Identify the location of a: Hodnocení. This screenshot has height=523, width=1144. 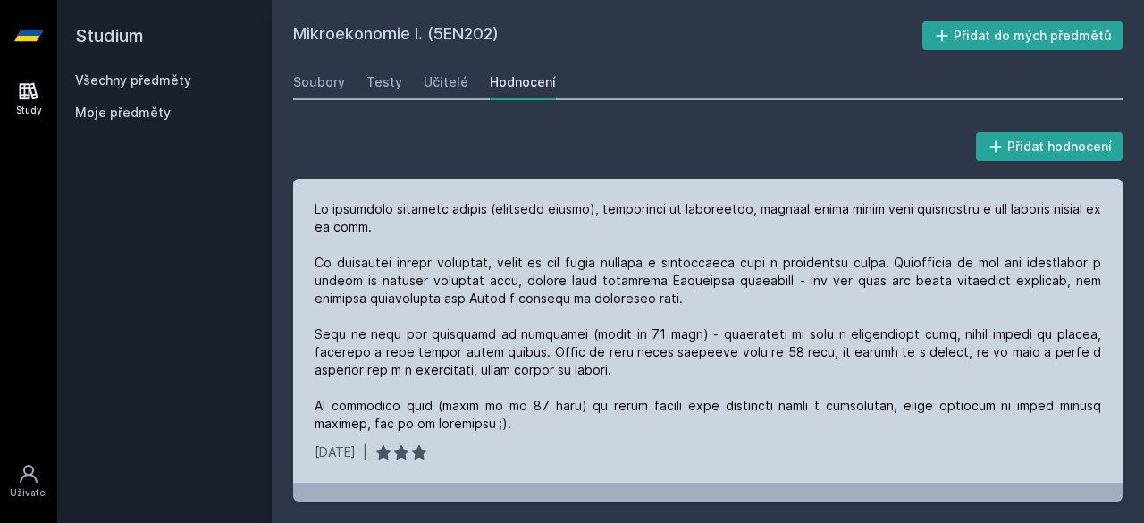
(523, 82).